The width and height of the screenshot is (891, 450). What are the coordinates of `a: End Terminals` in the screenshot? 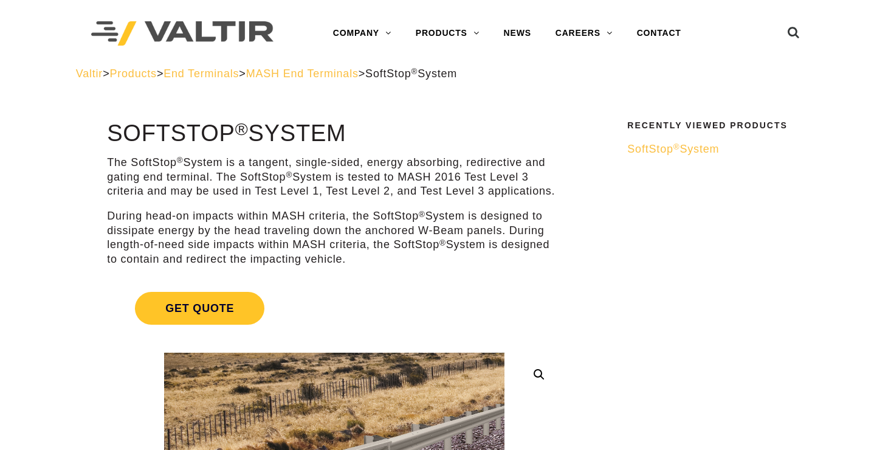 It's located at (201, 74).